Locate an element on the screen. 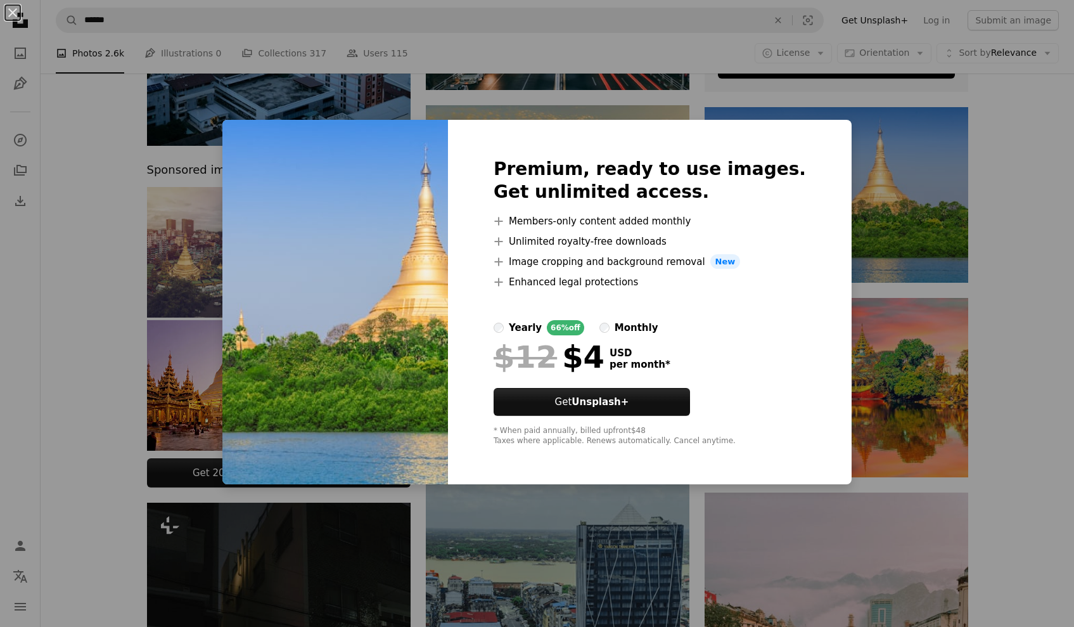 This screenshot has width=1074, height=627. span: $12 is located at coordinates (525, 357).